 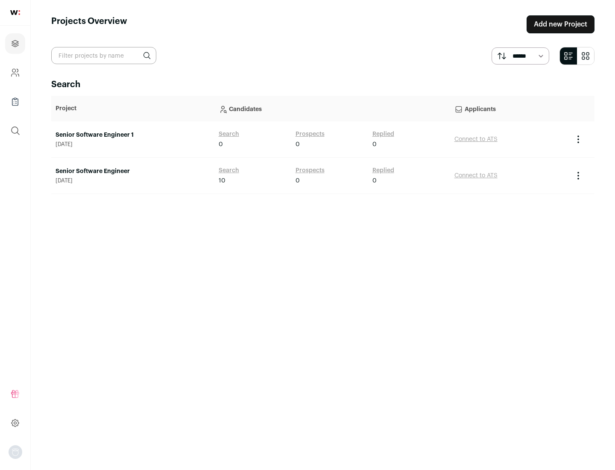 What do you see at coordinates (133, 109) in the screenshot?
I see `p: Project` at bounding box center [133, 109].